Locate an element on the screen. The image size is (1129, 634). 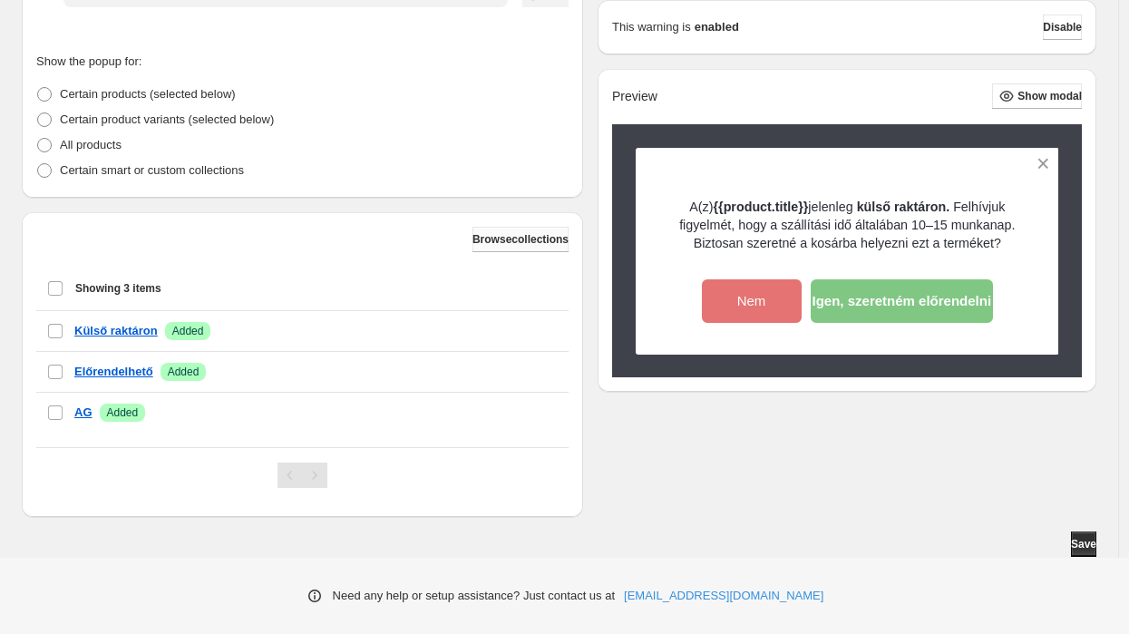
p: Külső raktáron is located at coordinates (116, 331).